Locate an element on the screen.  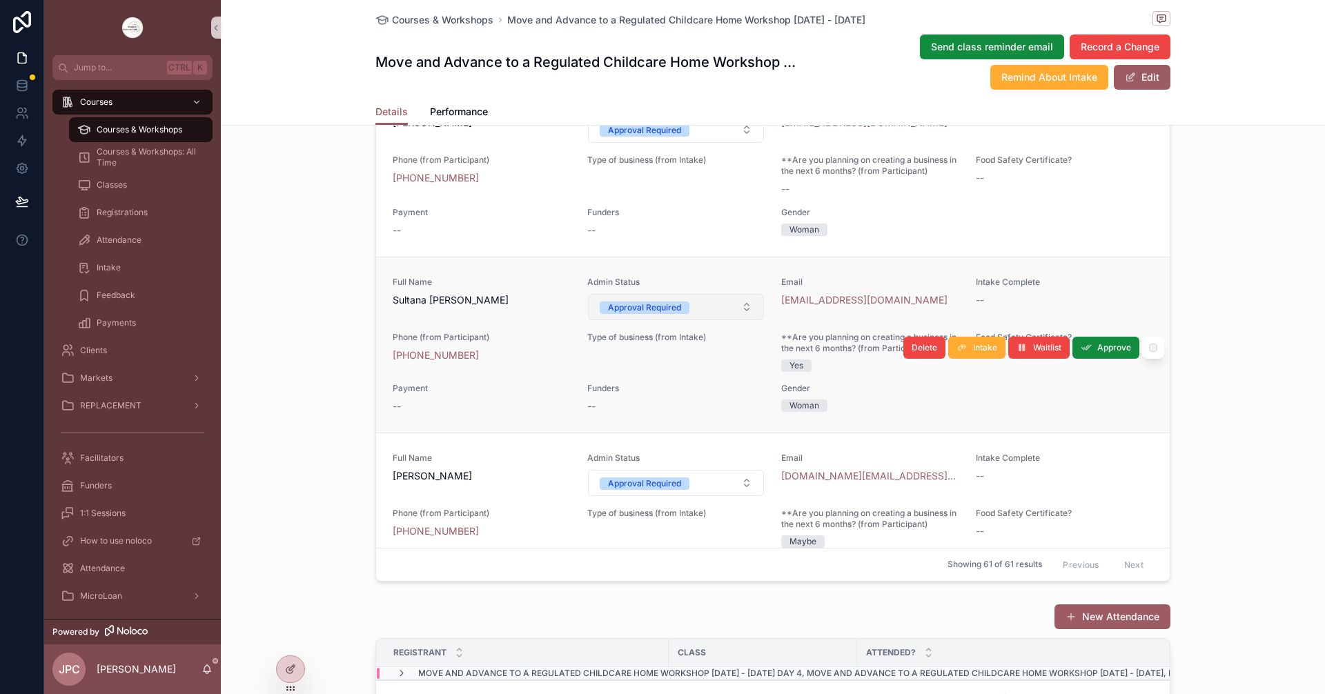
span: Markets is located at coordinates (96, 378).